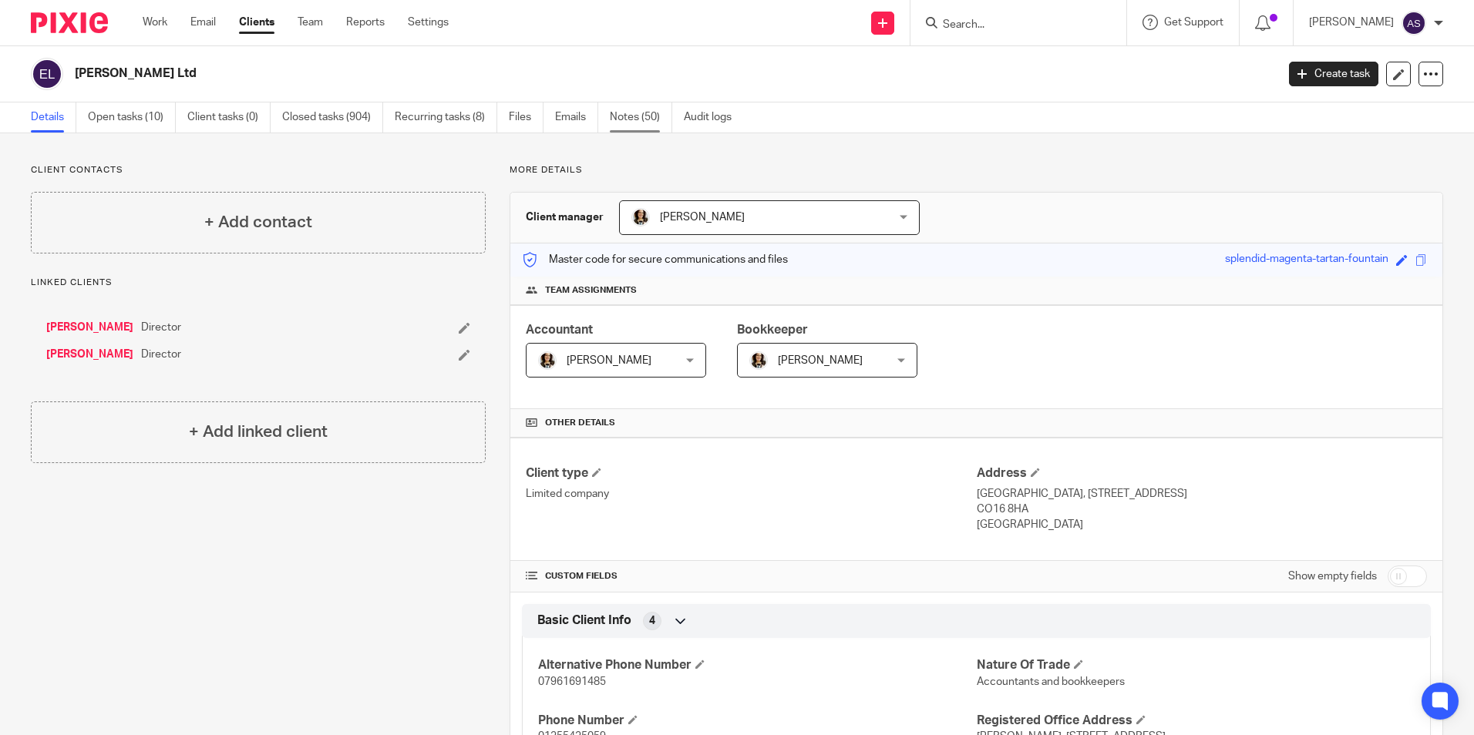  Describe the element at coordinates (229, 117) in the screenshot. I see `a: Client tasks (0)` at that location.